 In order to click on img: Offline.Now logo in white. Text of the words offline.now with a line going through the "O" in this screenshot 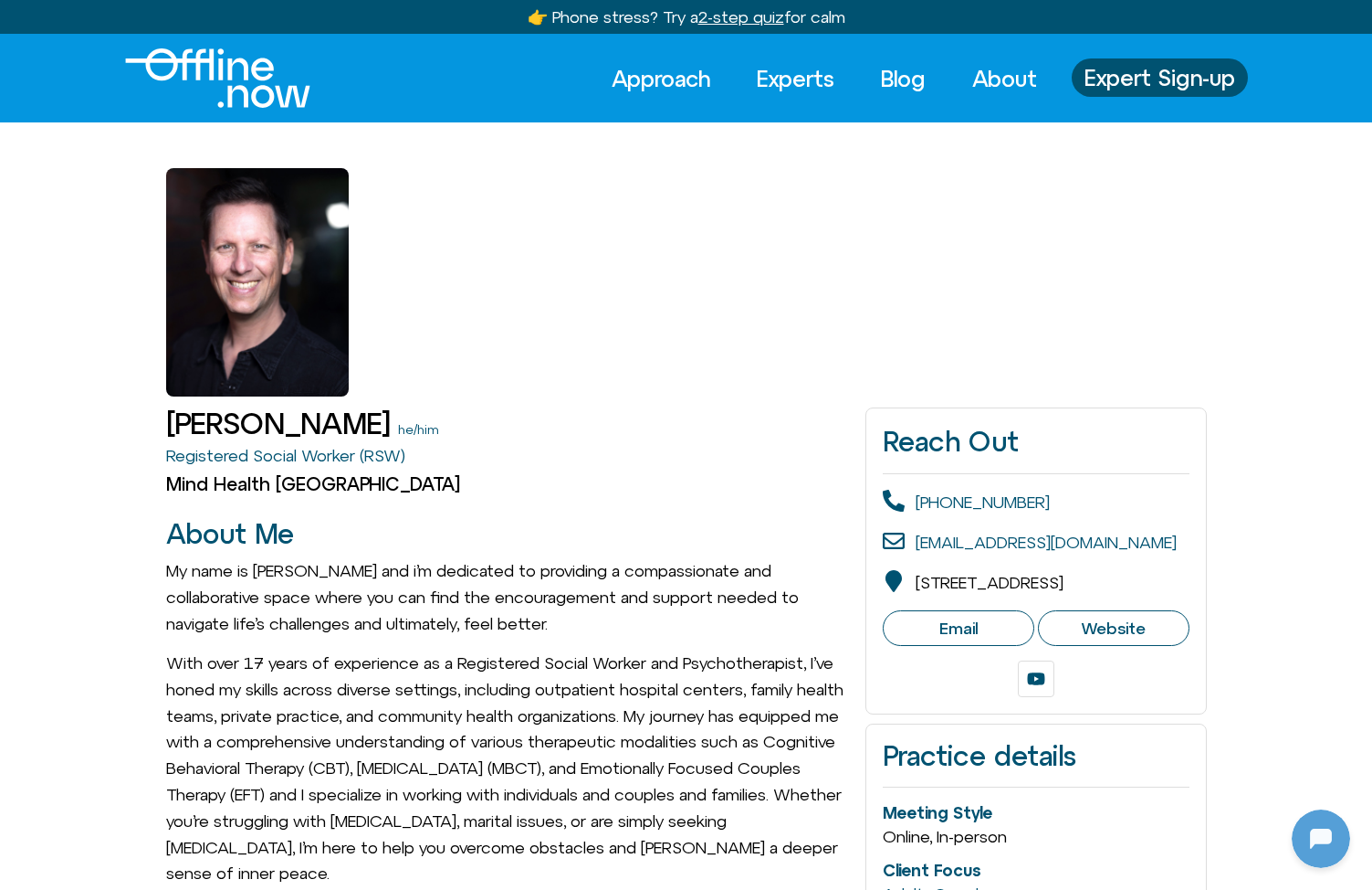, I will do `click(217, 77)`.